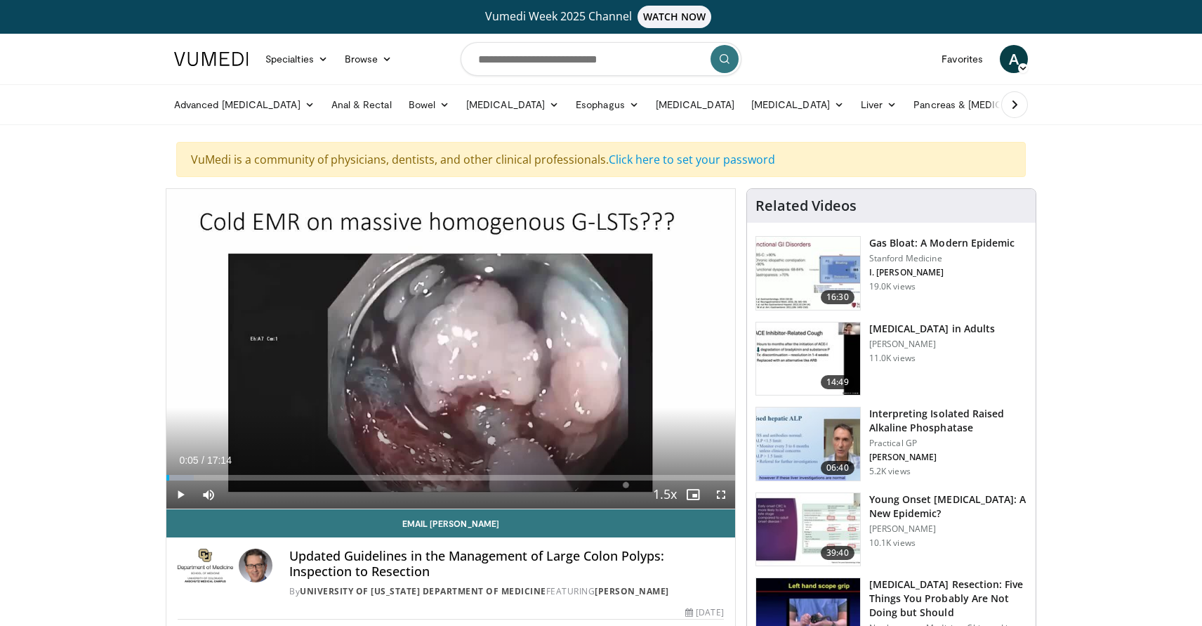 Image resolution: width=1202 pixels, height=626 pixels. What do you see at coordinates (890, 471) in the screenshot?
I see `p: 5.2K views` at bounding box center [890, 471].